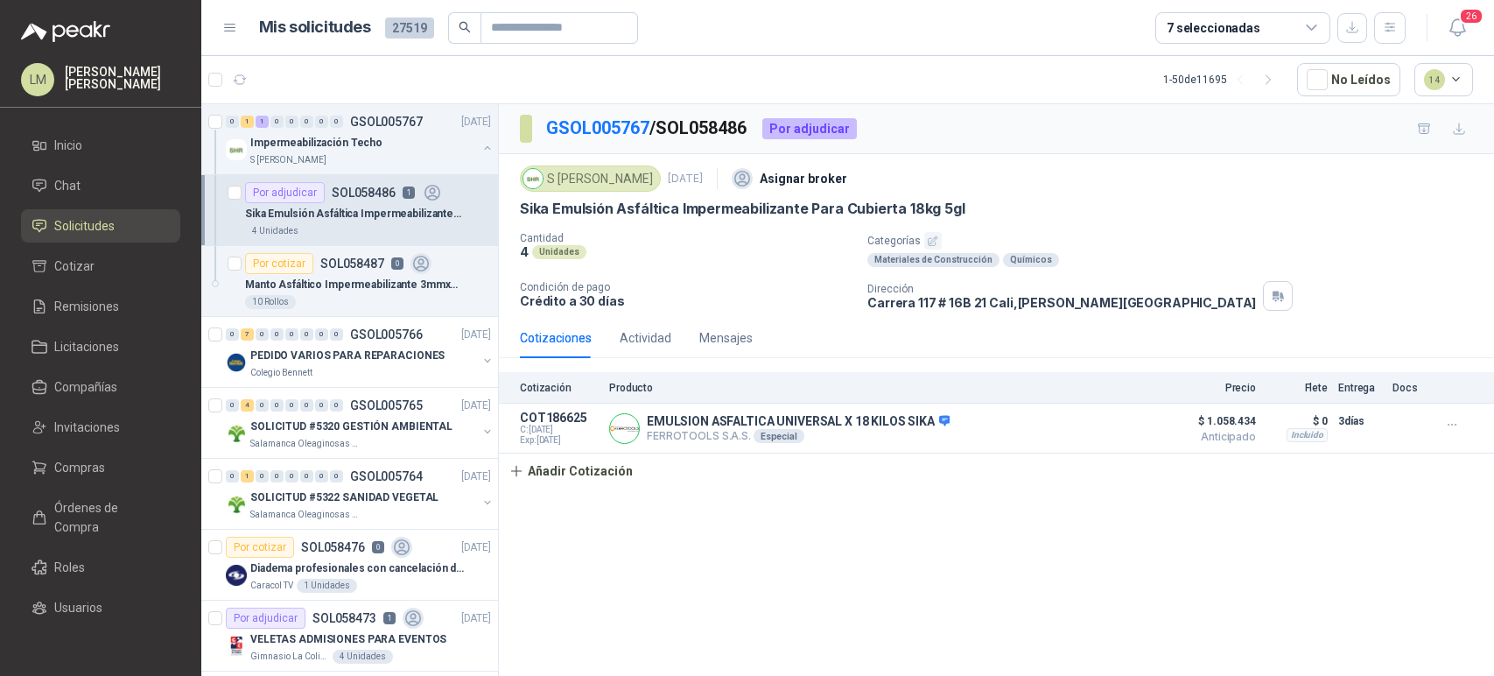  What do you see at coordinates (87, 306) in the screenshot?
I see `span: Remisiones` at bounding box center [87, 306].